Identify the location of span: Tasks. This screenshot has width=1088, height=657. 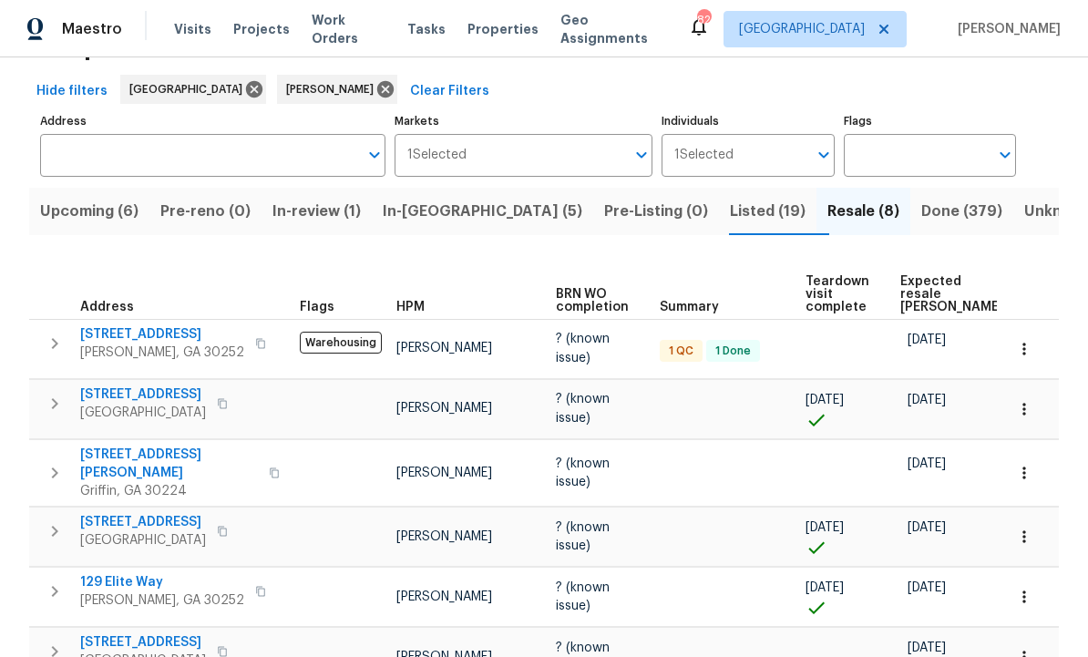
(426, 29).